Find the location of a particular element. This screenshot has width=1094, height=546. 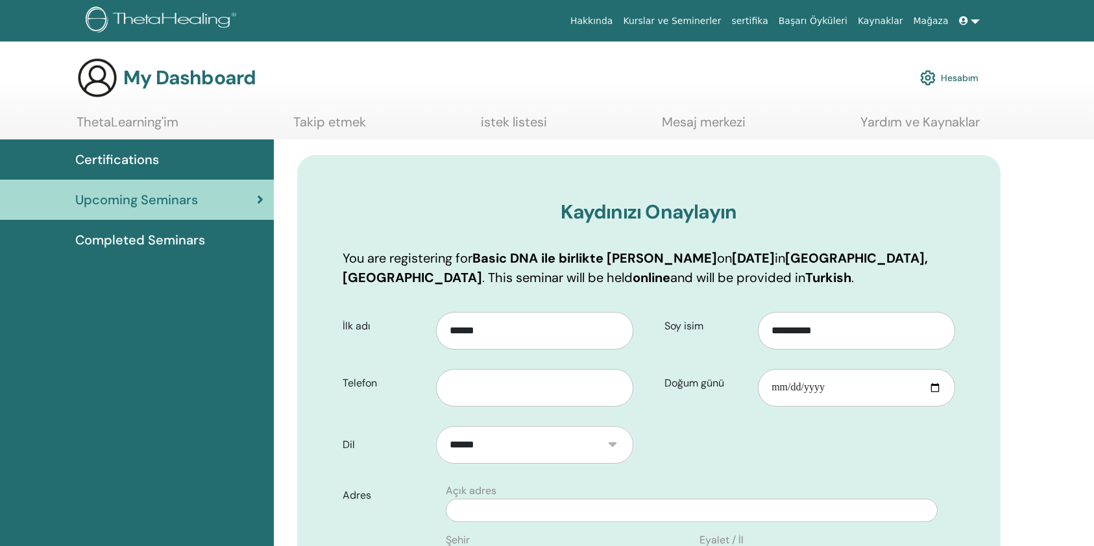

a: Kaynaklar is located at coordinates (881, 21).